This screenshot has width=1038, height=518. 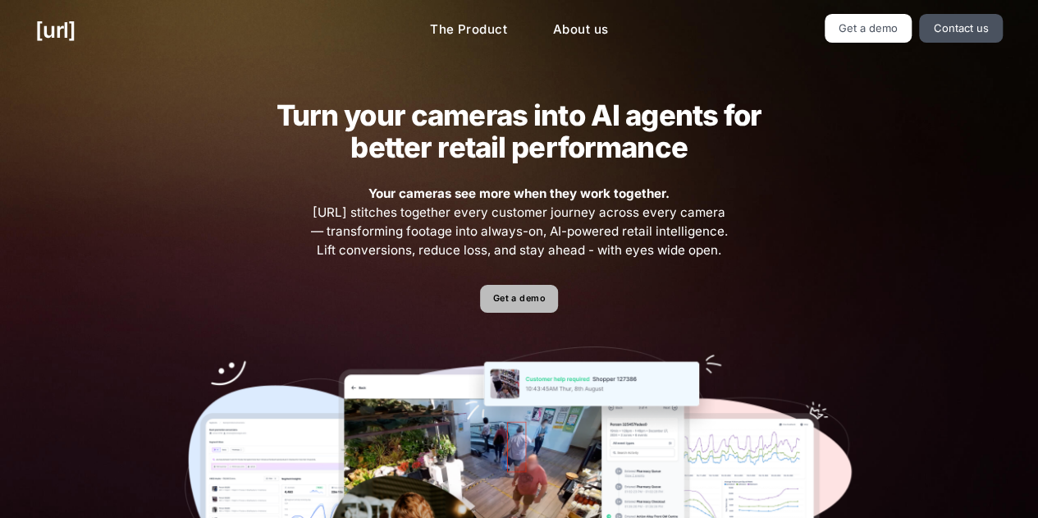 I want to click on h2: Turn your cameras into AI agents for better retail performance, so click(x=519, y=131).